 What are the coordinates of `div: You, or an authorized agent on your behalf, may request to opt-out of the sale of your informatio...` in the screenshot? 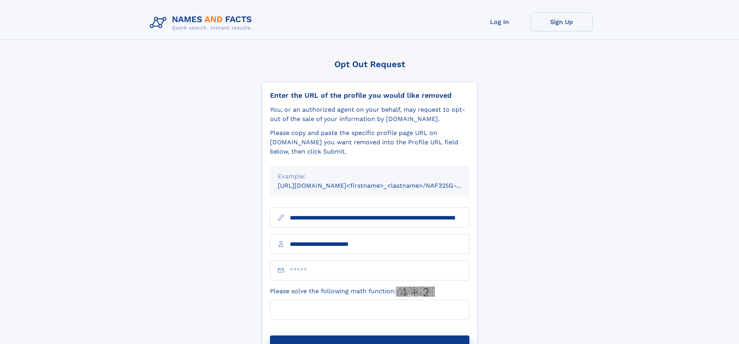 It's located at (370, 114).